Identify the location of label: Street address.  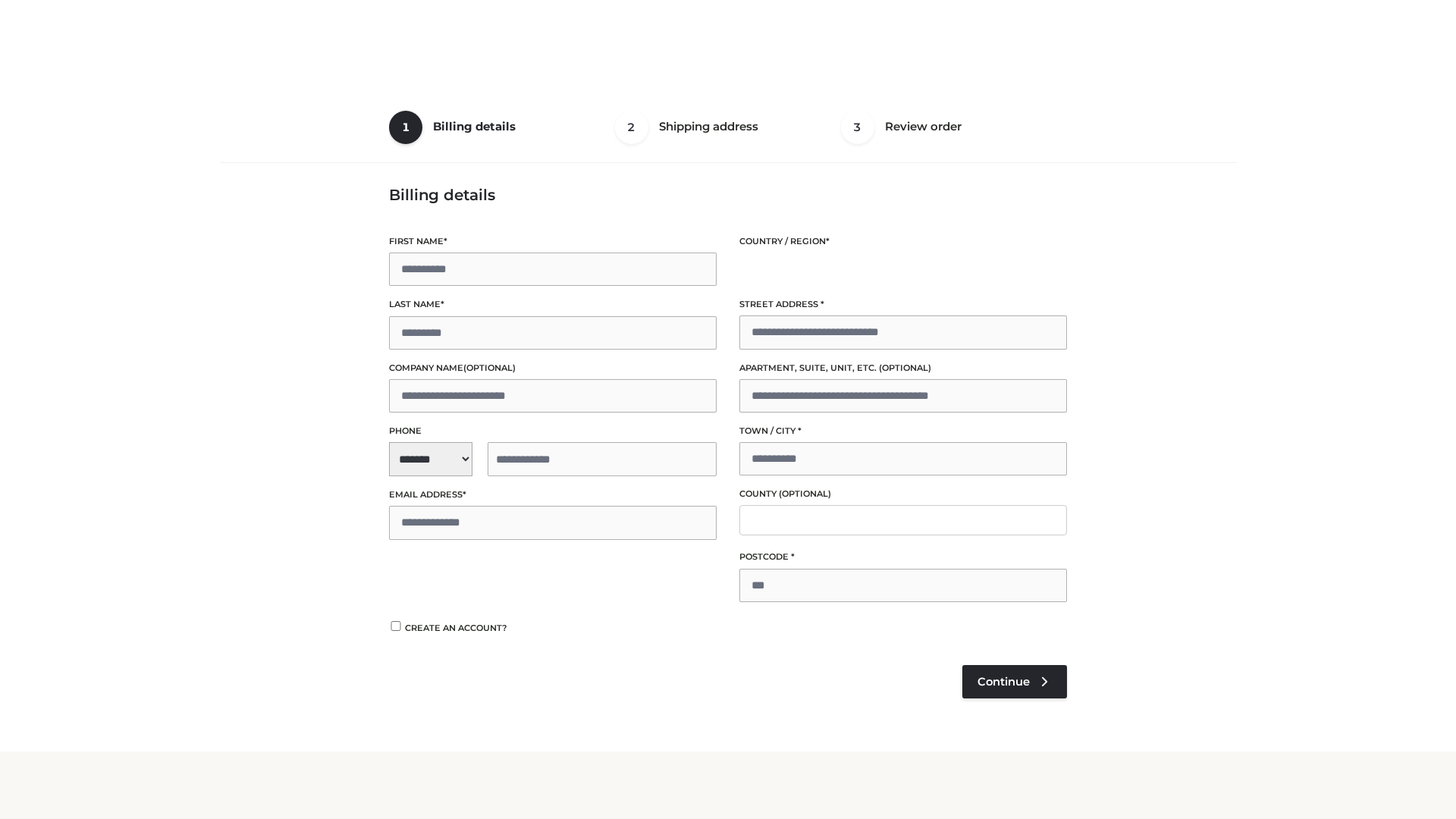
(903, 304).